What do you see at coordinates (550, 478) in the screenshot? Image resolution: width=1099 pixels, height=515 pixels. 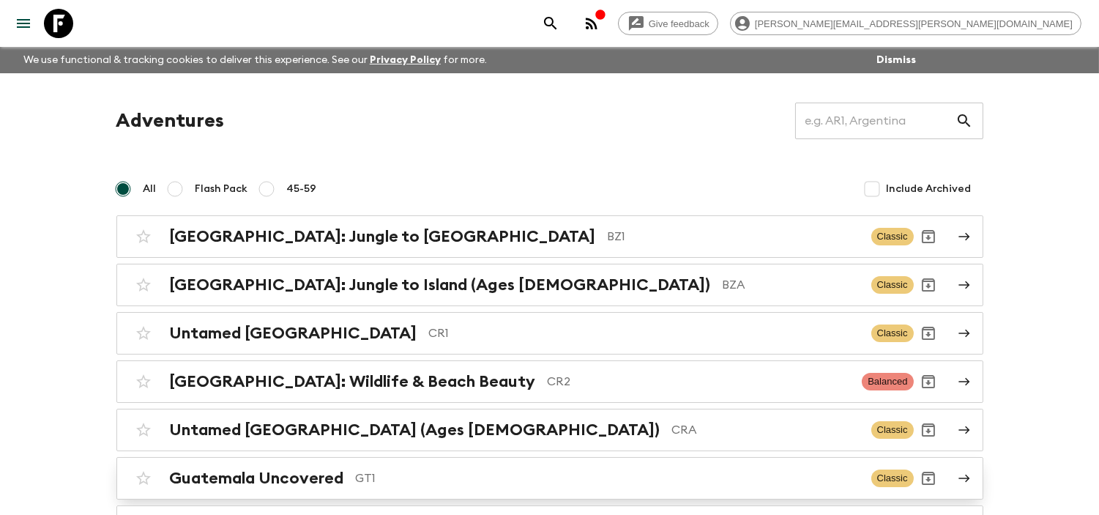 I see `a: Guatemala UncoveredGT1ClassicArchive` at bounding box center [550, 478].